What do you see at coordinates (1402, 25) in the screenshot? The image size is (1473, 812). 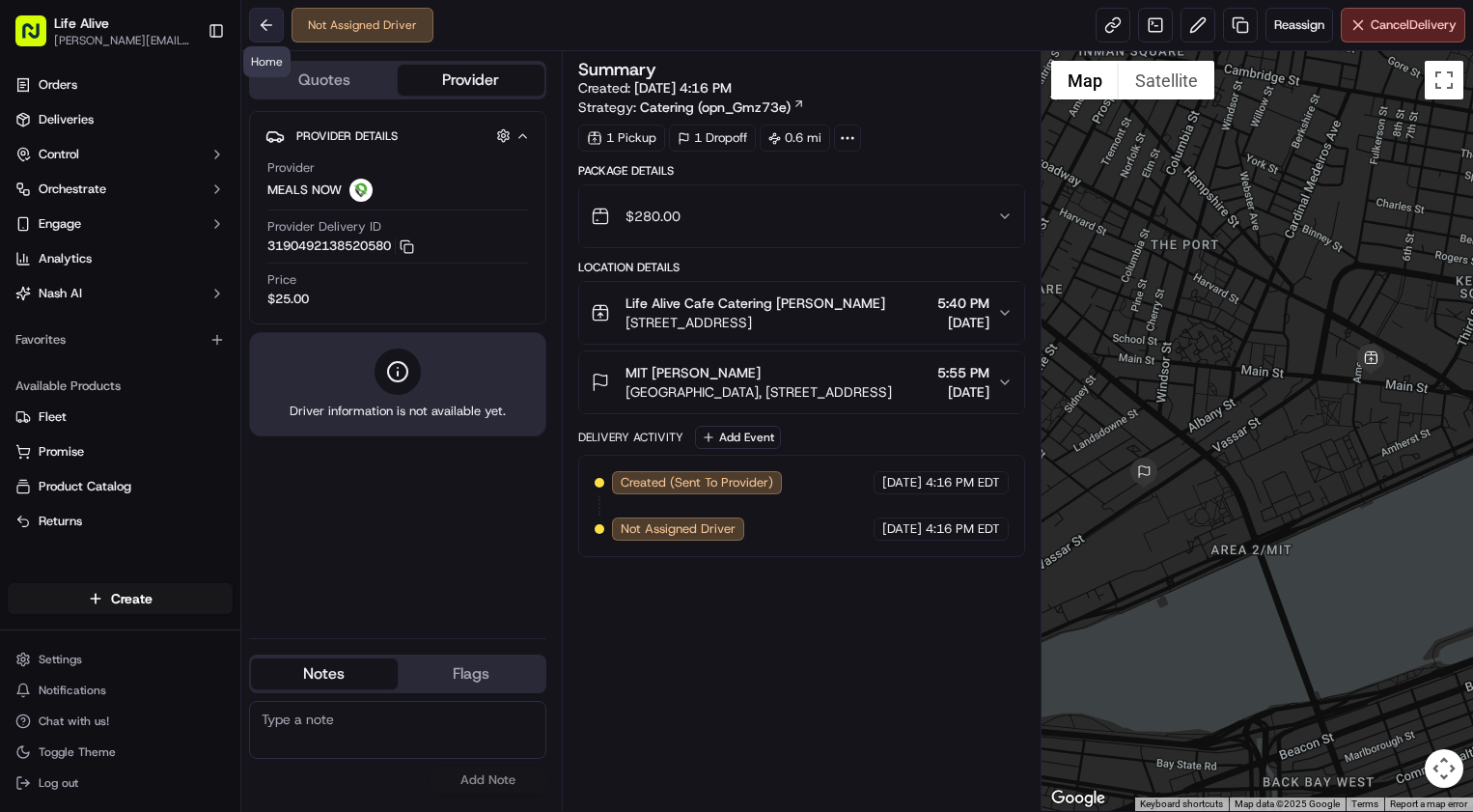 I see `button: CancelDelivery` at bounding box center [1402, 25].